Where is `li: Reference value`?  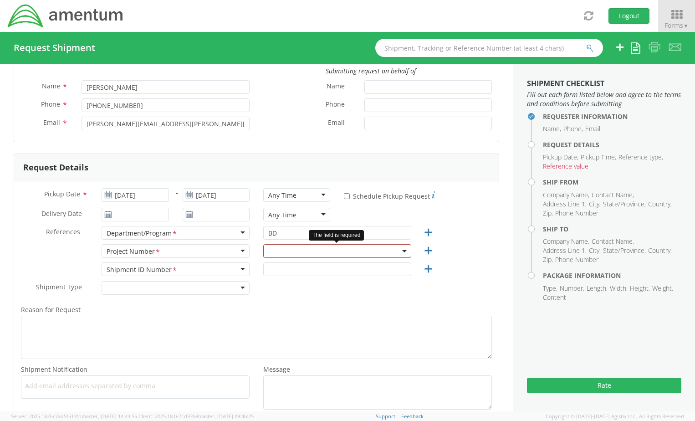 li: Reference value is located at coordinates (566, 166).